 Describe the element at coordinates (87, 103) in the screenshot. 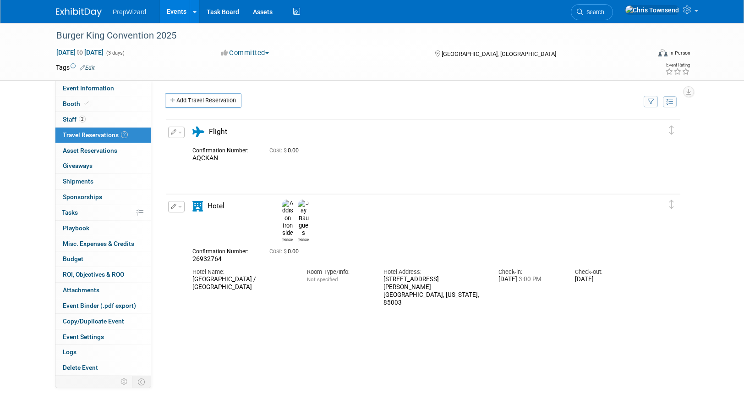

I see `i: Booth reservation complete` at that location.